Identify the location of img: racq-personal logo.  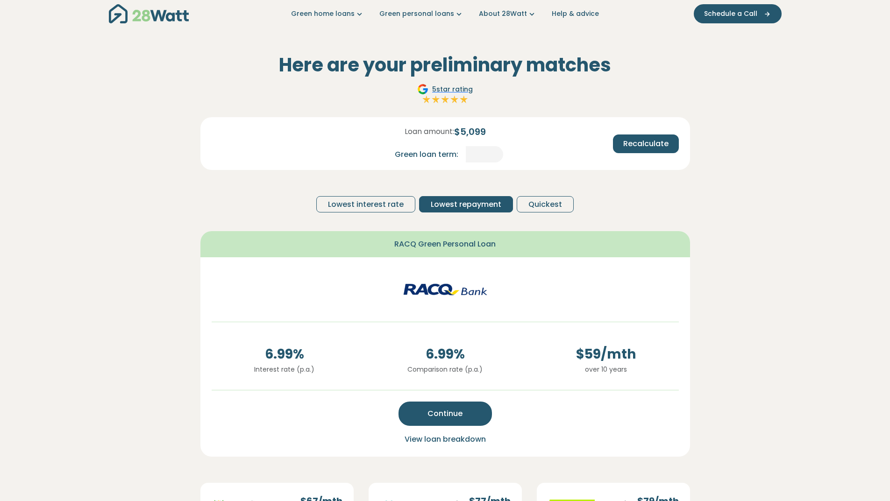
(445, 290).